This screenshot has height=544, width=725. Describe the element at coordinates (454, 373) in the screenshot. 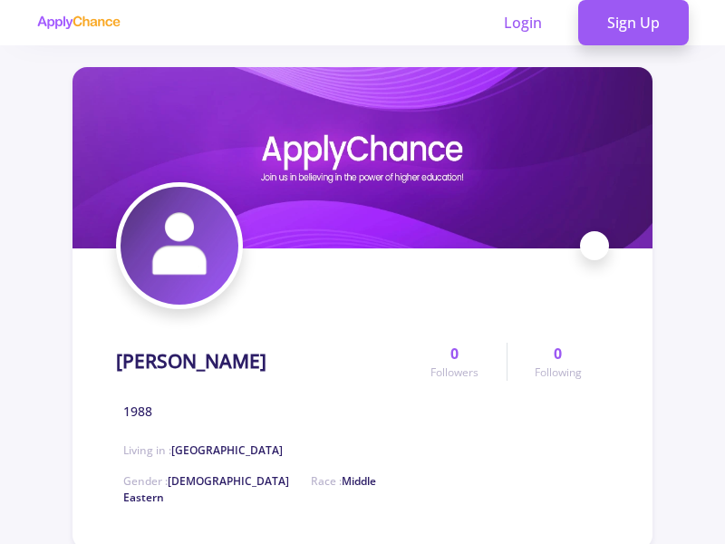

I see `span: Followers` at that location.